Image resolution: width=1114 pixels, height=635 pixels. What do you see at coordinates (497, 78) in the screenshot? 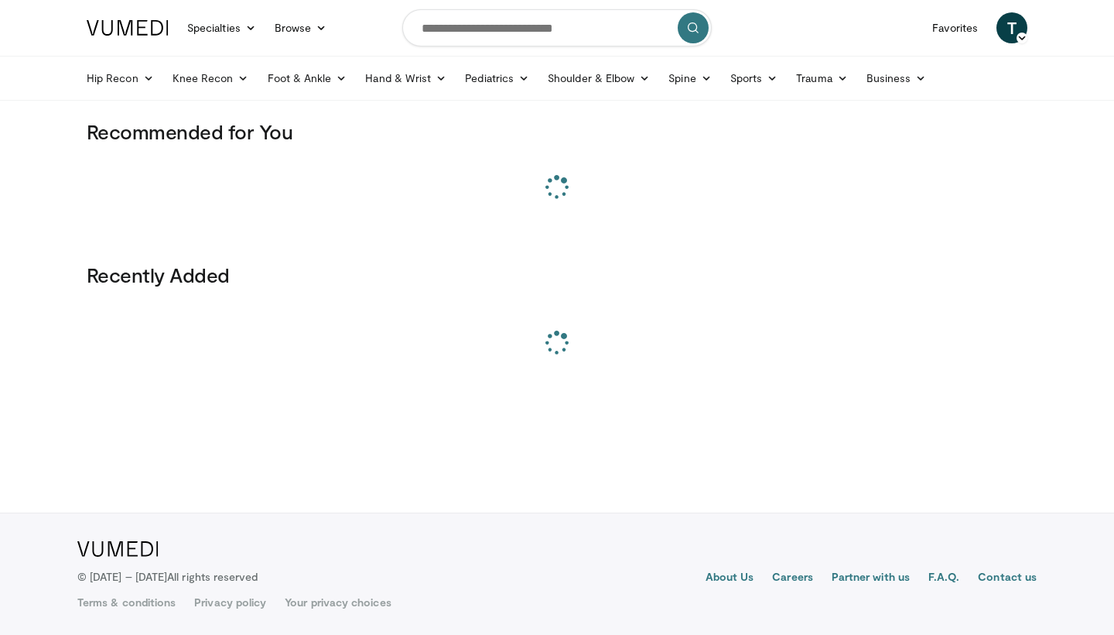
I see `a: Pediatrics` at bounding box center [497, 78].